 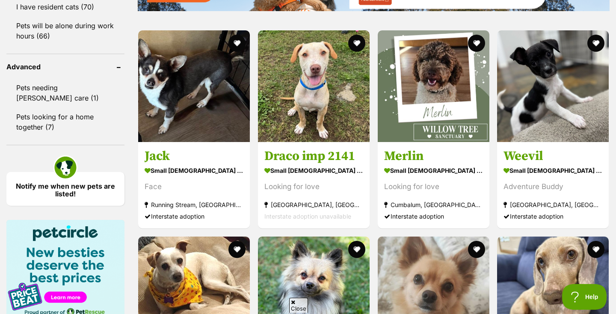 What do you see at coordinates (553, 156) in the screenshot?
I see `h3: Weevil` at bounding box center [553, 156].